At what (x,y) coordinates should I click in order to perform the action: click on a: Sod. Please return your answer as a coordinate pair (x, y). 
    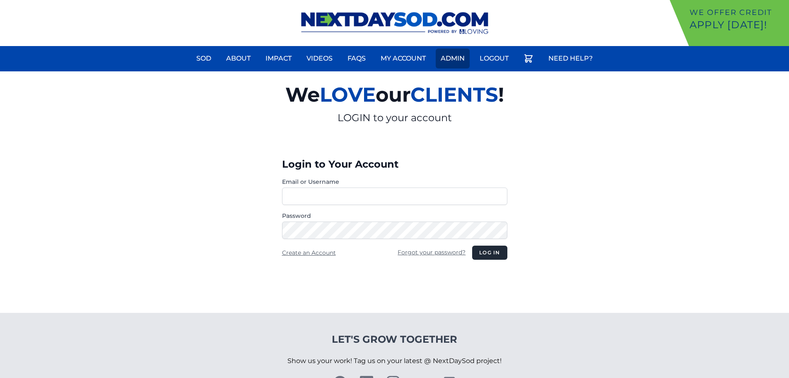
    Looking at the image, I should click on (204, 58).